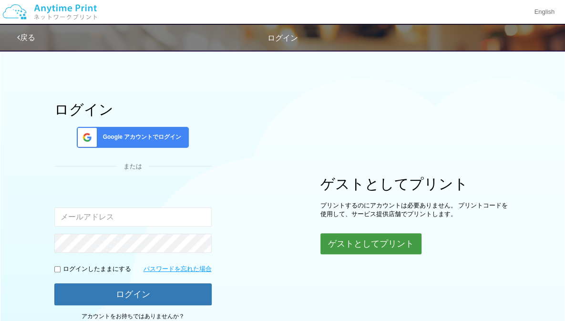 This screenshot has height=321, width=565. I want to click on p: プリントするのにアカウントは必要ありません。 プリントコードを使用して、サービス提供店舗でプリントします。, so click(416, 210).